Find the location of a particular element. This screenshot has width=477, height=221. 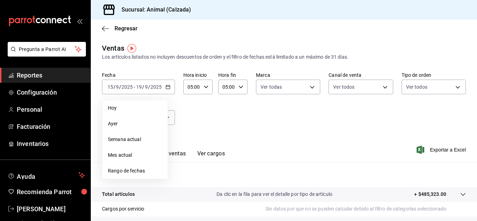

span: Exportar a Excel is located at coordinates (442, 150).